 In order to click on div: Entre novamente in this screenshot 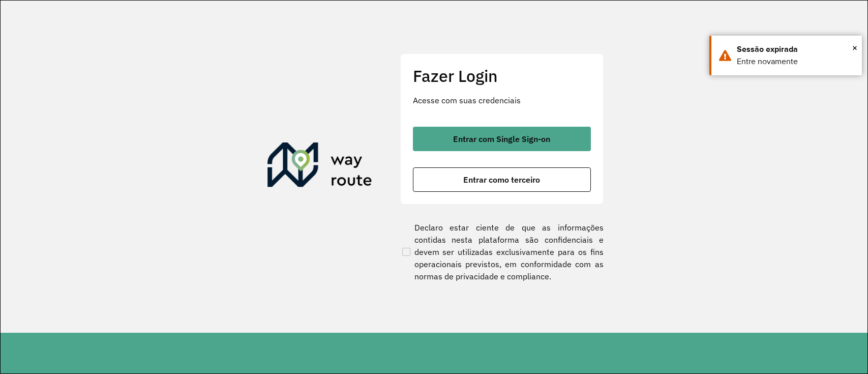, I will do `click(795, 62)`.